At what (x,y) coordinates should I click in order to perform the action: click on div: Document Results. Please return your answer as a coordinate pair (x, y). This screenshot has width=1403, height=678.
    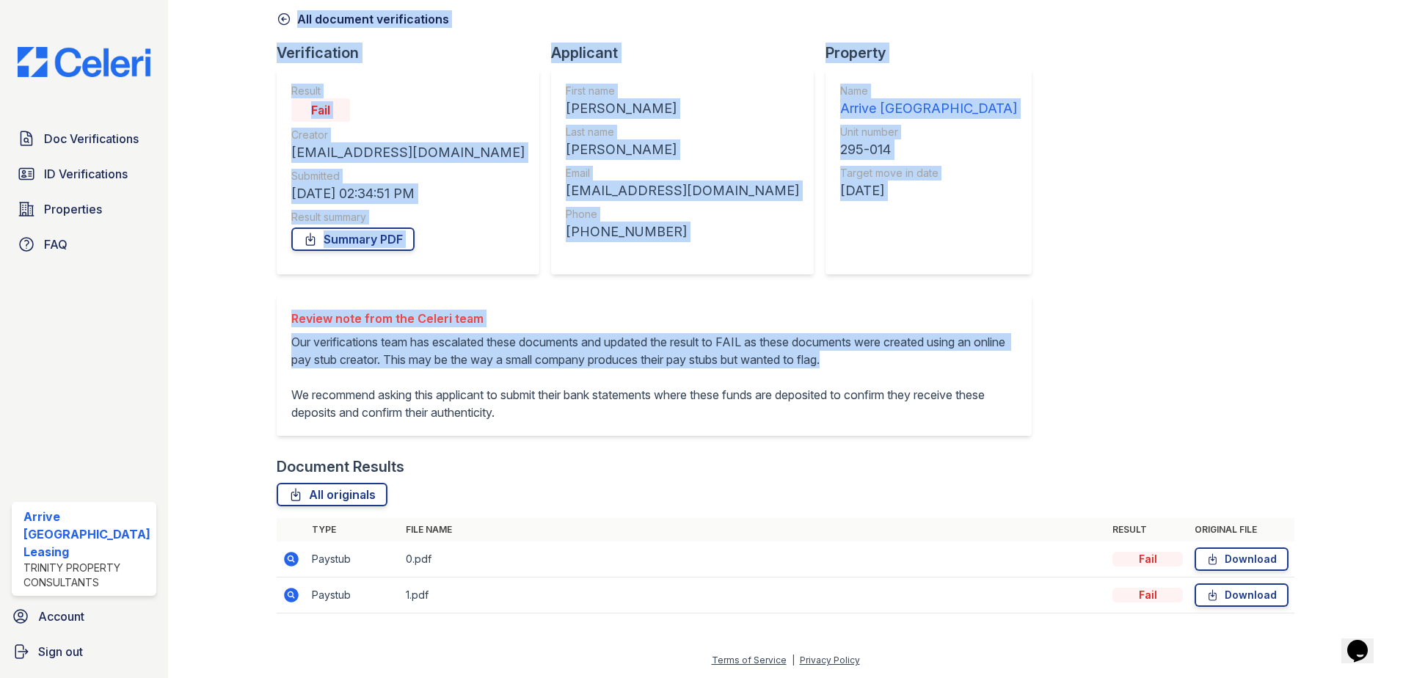
    Looking at the image, I should click on (340, 467).